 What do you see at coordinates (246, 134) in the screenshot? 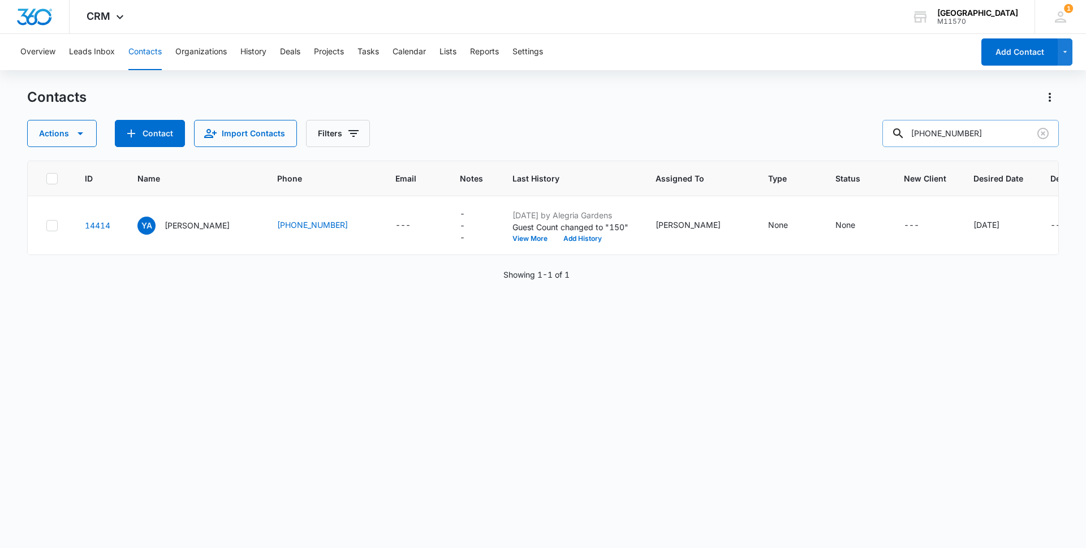
I see `button: Import Contacts` at bounding box center [246, 134].